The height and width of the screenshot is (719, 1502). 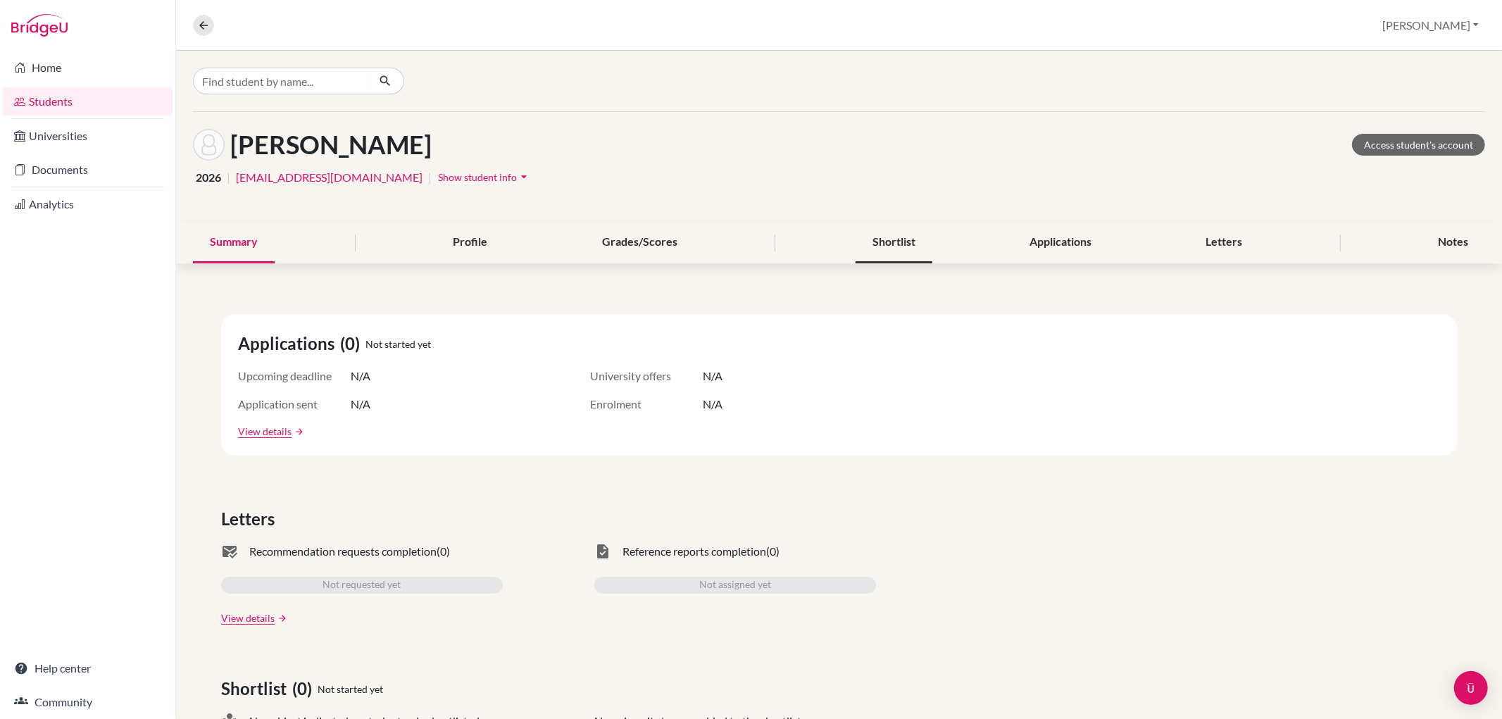 What do you see at coordinates (735, 585) in the screenshot?
I see `span: Not assigned yet` at bounding box center [735, 585].